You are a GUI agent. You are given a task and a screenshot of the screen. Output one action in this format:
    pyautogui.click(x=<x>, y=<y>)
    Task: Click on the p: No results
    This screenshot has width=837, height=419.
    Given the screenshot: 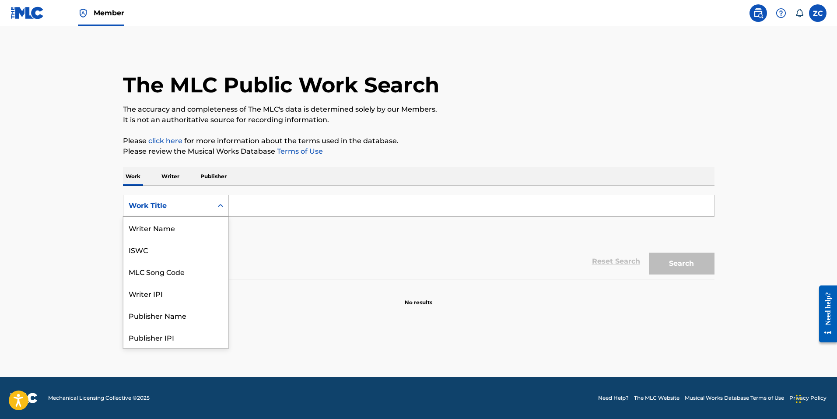 What is the action you would take?
    pyautogui.click(x=418, y=297)
    